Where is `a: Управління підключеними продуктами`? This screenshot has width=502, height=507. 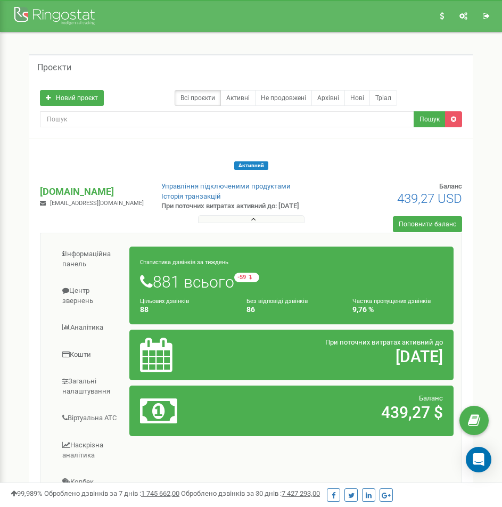
a: Управління підключеними продуктами is located at coordinates (226, 186).